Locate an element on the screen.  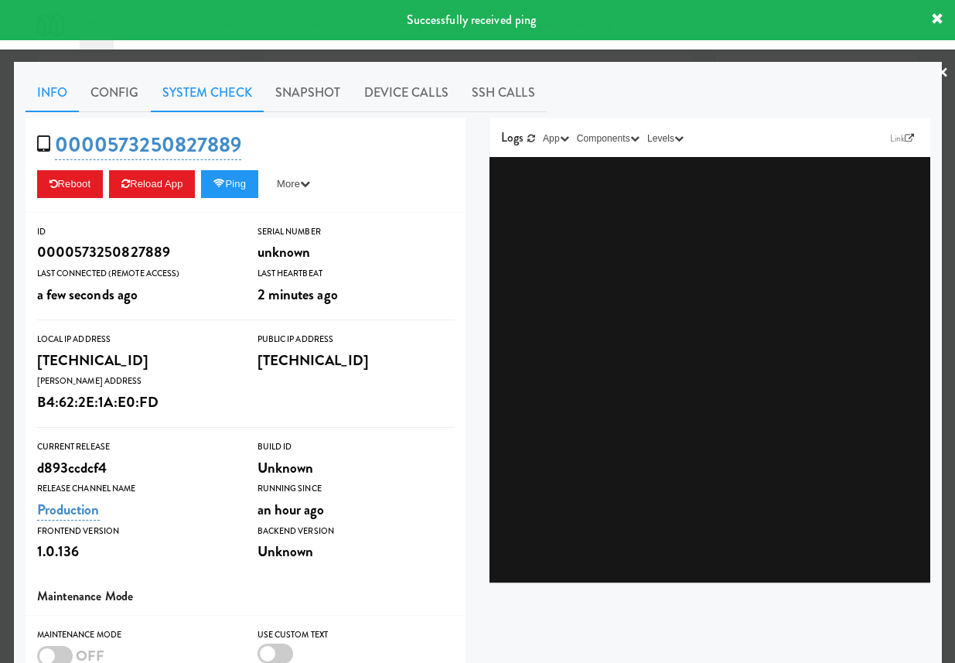
div: 1.0.136 is located at coordinates (135, 551).